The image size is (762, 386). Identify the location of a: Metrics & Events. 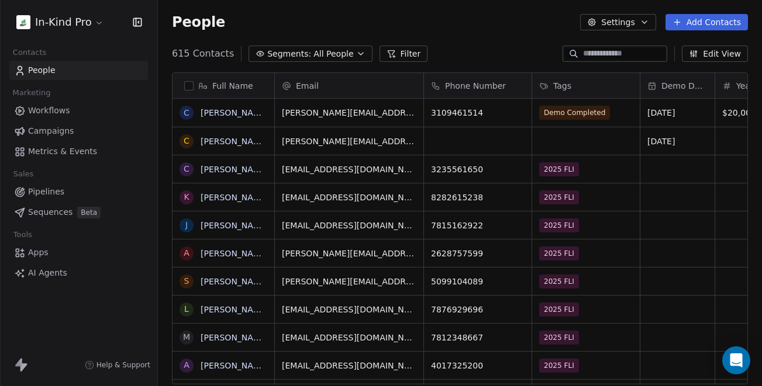
(78, 151).